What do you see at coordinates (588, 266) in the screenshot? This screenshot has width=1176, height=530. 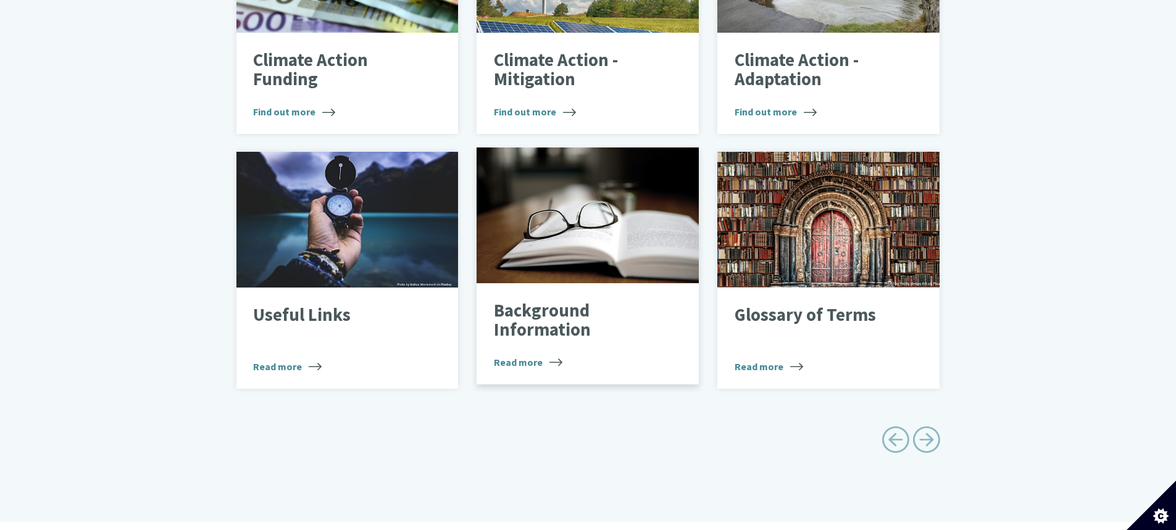 I see `a: Background Information Read more` at bounding box center [588, 266].